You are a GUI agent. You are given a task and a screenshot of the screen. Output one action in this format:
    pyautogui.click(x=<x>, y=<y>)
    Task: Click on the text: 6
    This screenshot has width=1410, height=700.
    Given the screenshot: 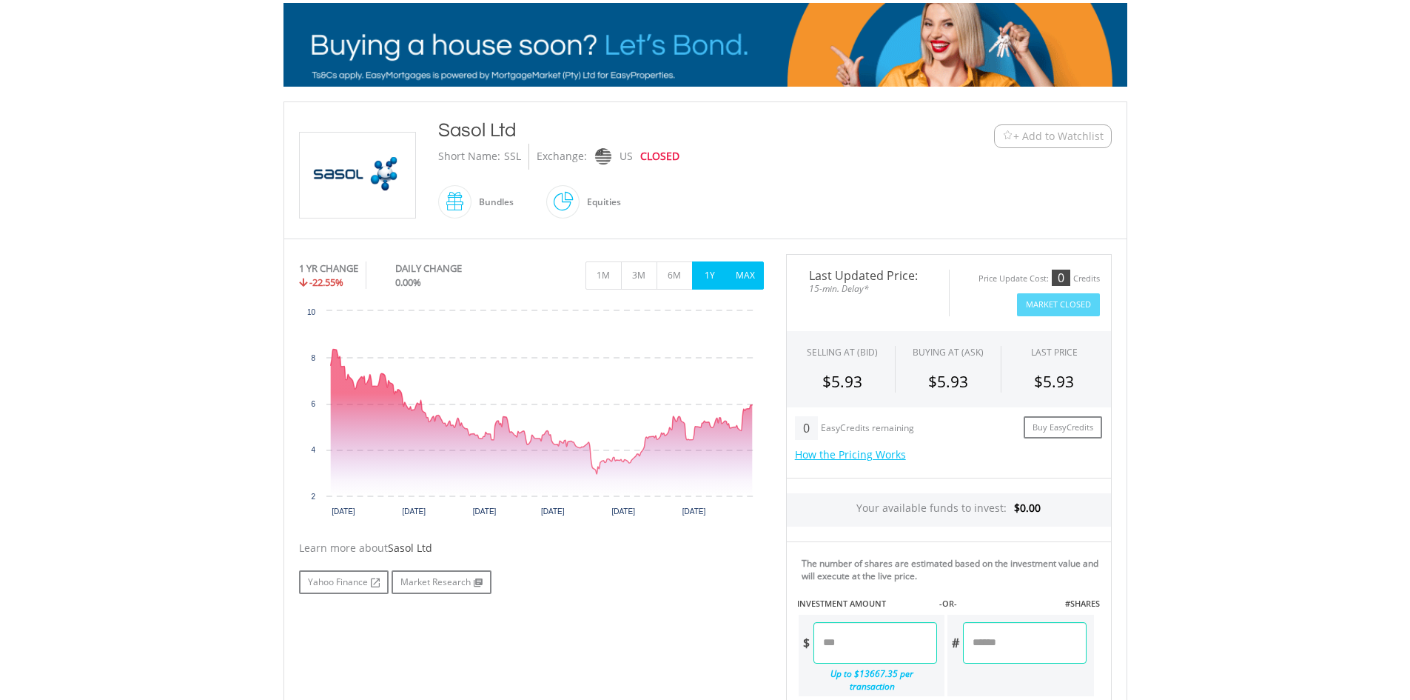 What is the action you would take?
    pyautogui.click(x=313, y=403)
    